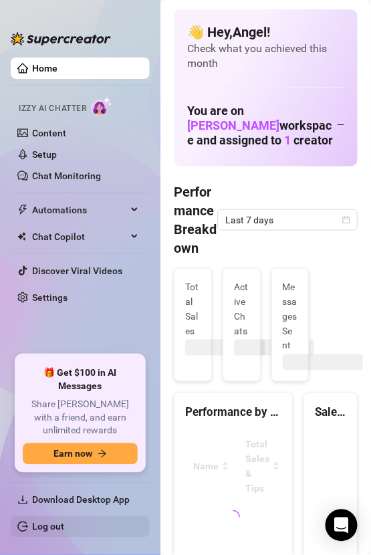 The image size is (371, 555). What do you see at coordinates (192, 309) in the screenshot?
I see `span: Total Sales` at bounding box center [192, 309].